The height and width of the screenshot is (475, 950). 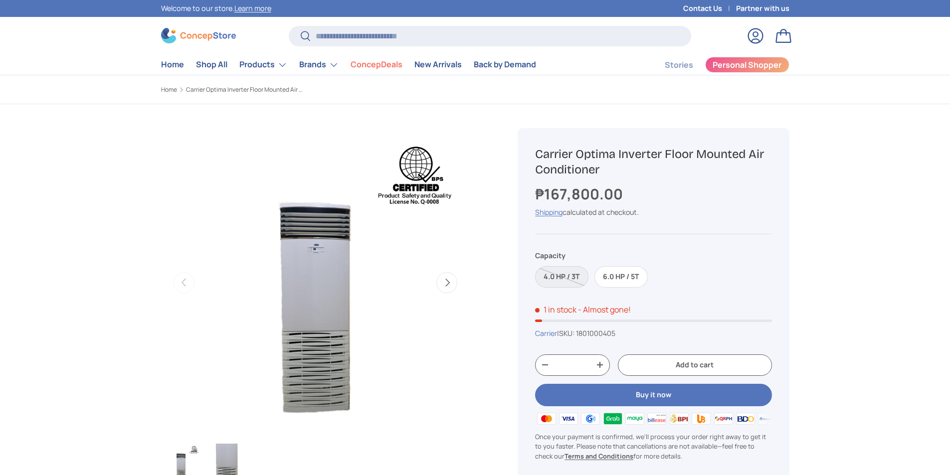 I want to click on legend: Capacity, so click(x=550, y=255).